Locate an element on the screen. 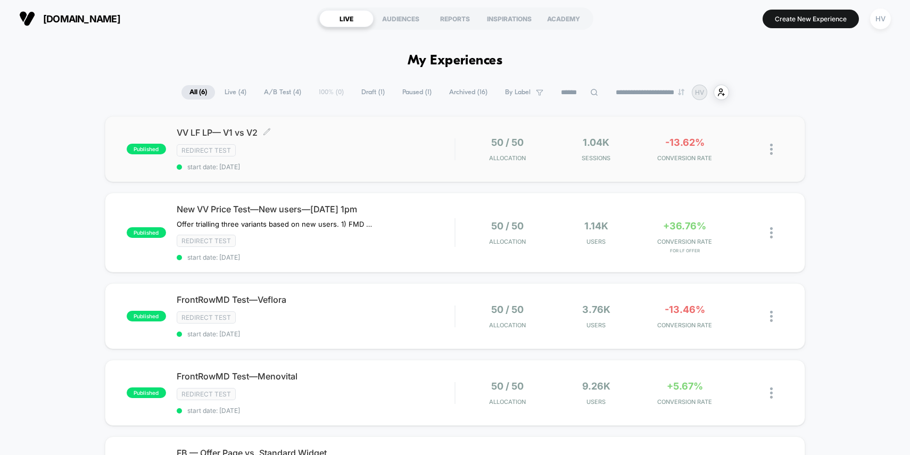 The width and height of the screenshot is (910, 455). span: Sessions is located at coordinates (596, 158).